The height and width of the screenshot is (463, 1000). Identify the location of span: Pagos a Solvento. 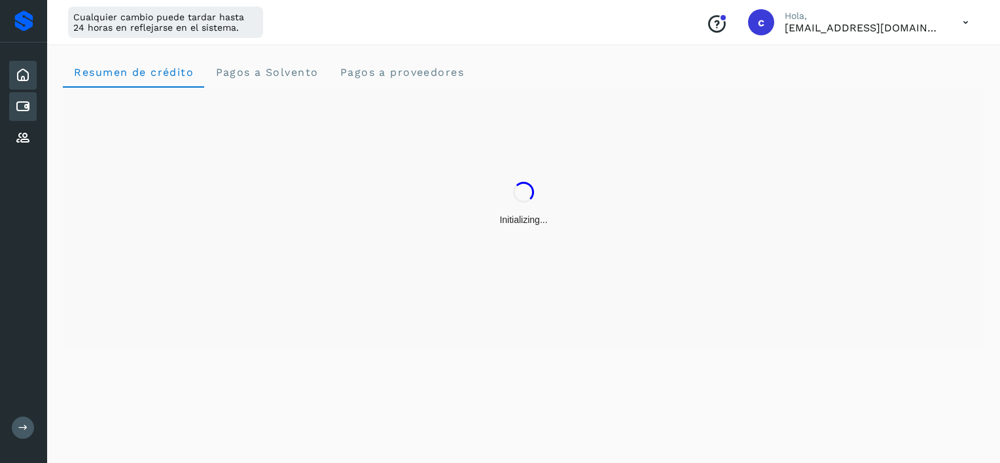
(266, 72).